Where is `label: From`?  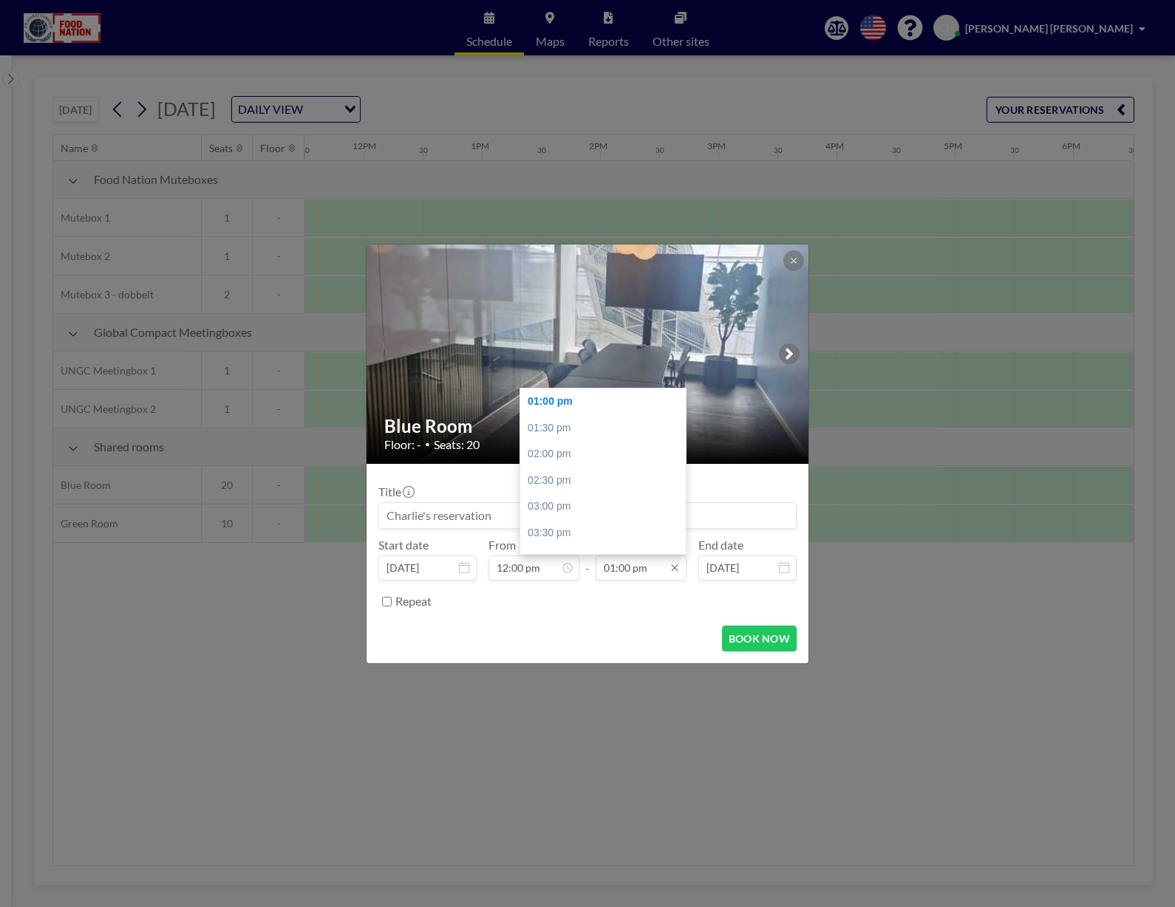 label: From is located at coordinates (502, 545).